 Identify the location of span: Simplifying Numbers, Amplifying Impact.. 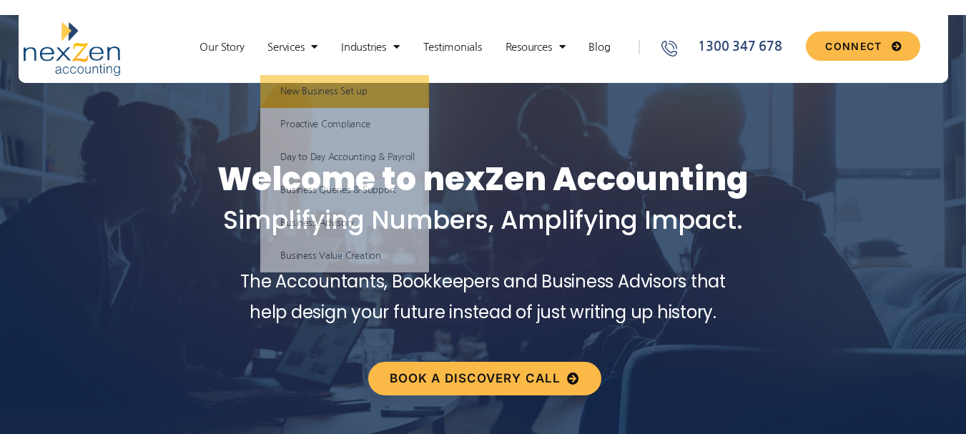
(482, 219).